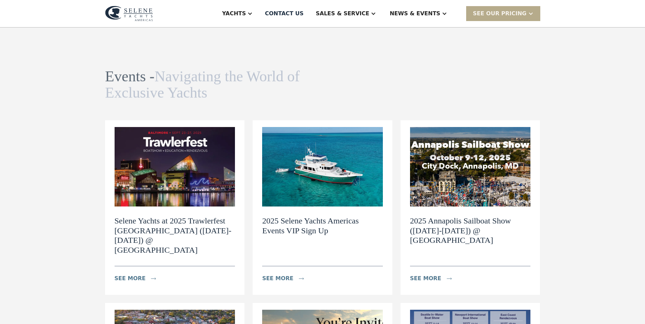  I want to click on div: Contact US, so click(284, 14).